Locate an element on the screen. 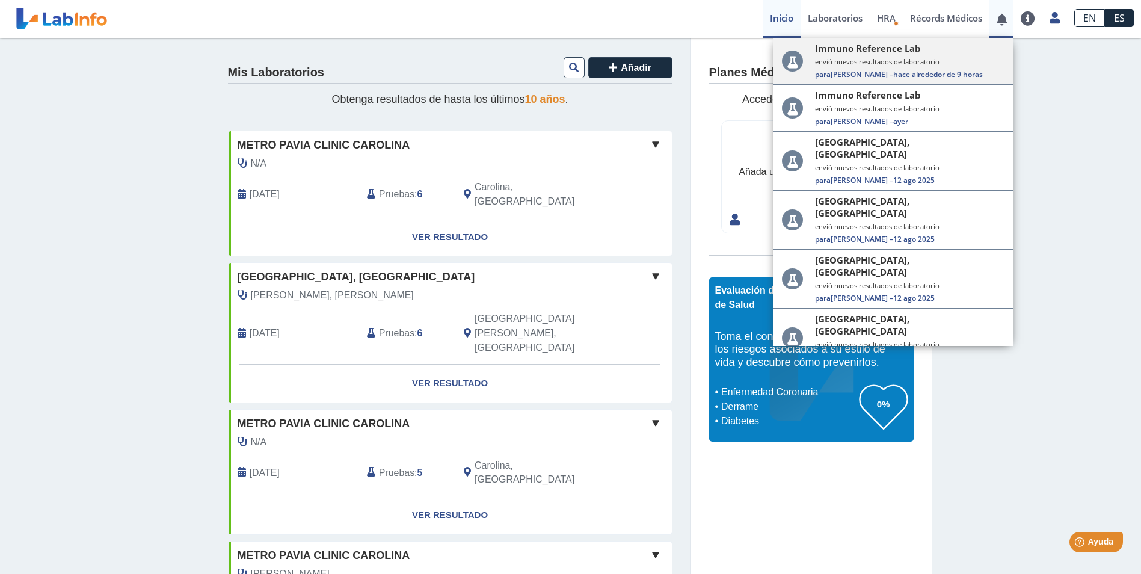  span: ayer is located at coordinates (900, 121).